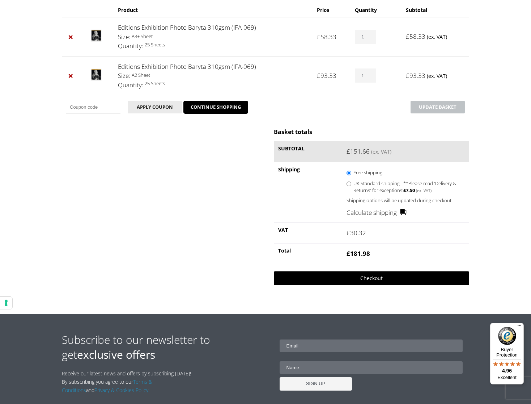  What do you see at coordinates (308, 232) in the screenshot?
I see `th: VAT` at bounding box center [308, 232].